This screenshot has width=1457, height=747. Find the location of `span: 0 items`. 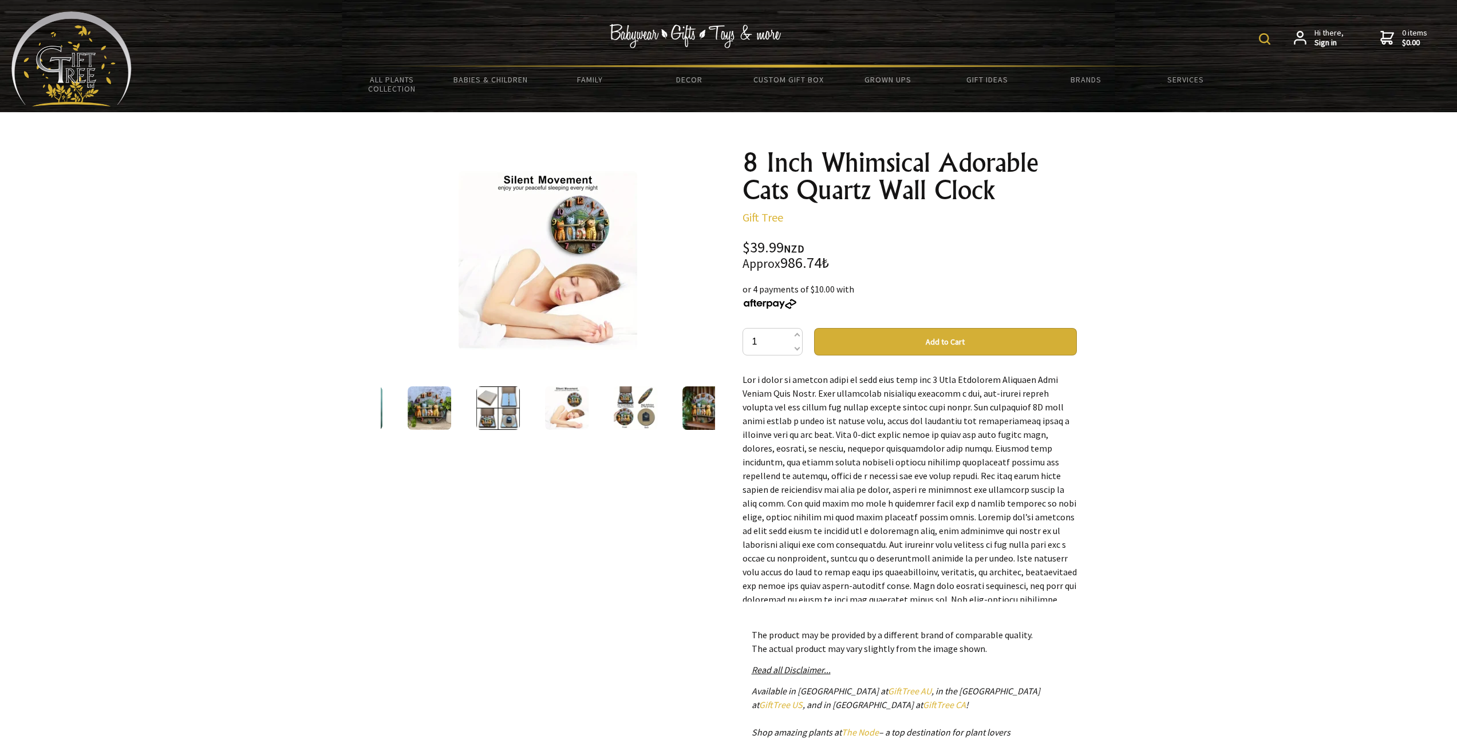

span: 0 items is located at coordinates (1415, 38).